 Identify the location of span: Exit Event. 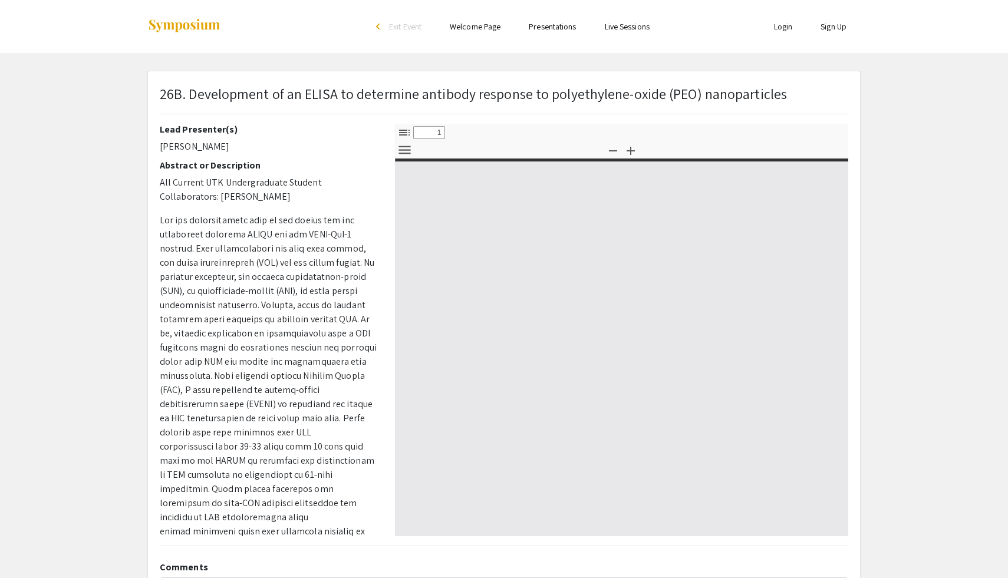
(405, 27).